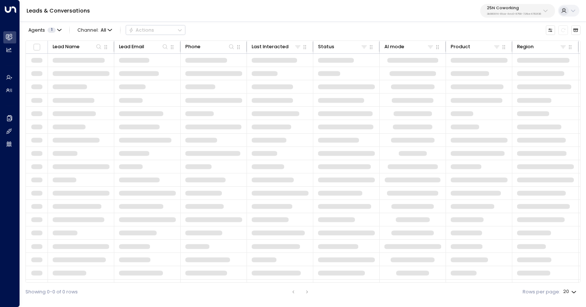  I want to click on span: All, so click(103, 30).